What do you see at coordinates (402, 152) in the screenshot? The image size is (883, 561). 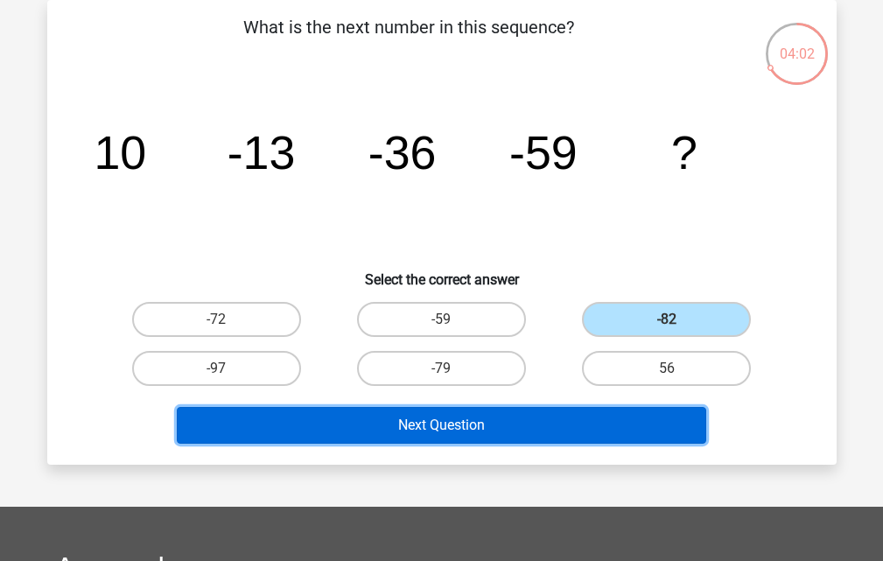 I see `tspan: -36` at bounding box center [402, 152].